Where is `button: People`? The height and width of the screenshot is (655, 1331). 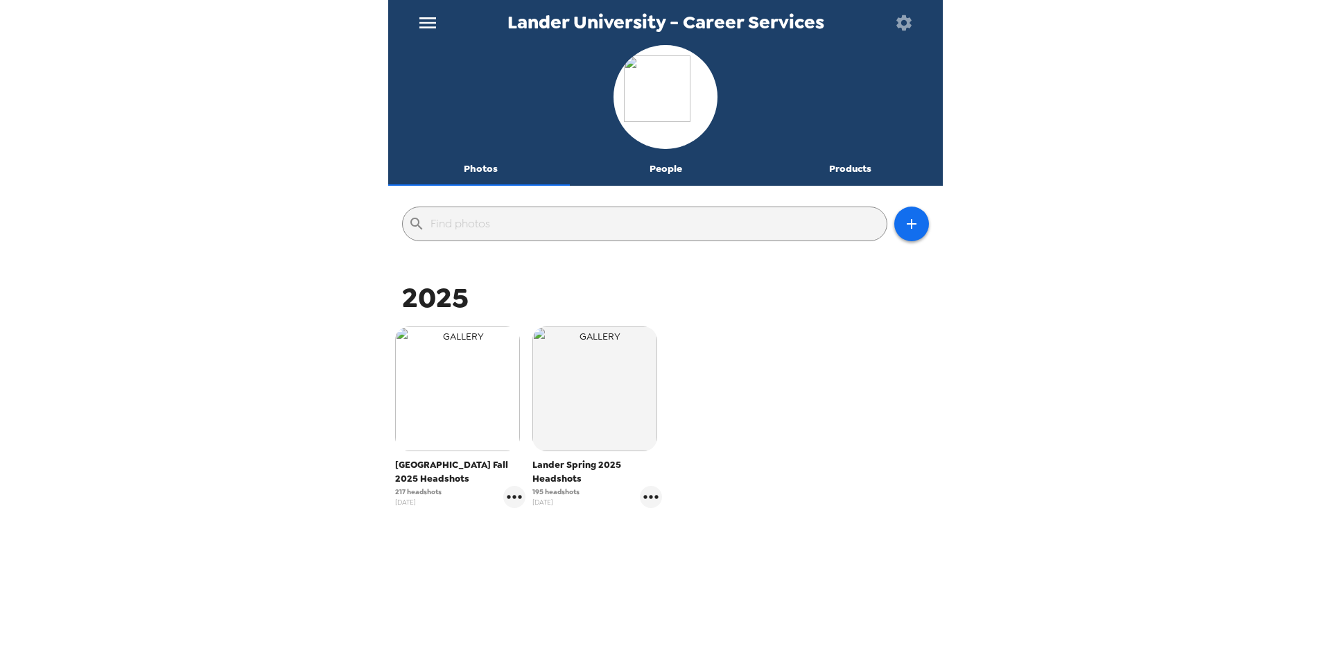
button: People is located at coordinates (665, 169).